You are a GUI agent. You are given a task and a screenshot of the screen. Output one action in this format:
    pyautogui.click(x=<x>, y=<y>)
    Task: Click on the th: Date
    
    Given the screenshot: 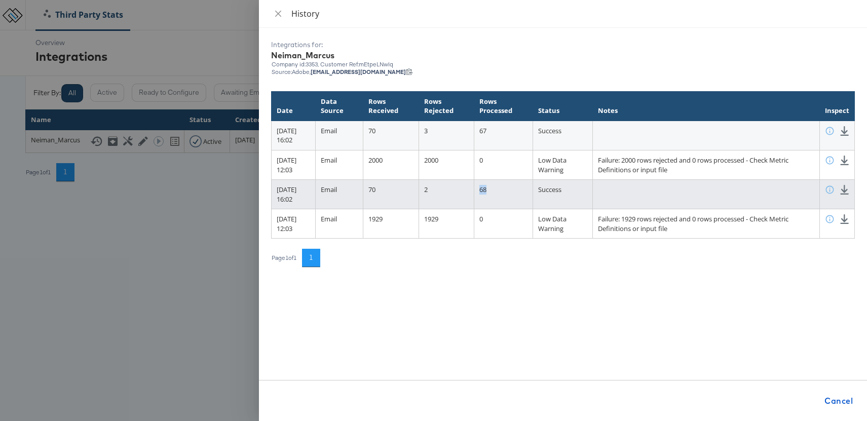 What is the action you would take?
    pyautogui.click(x=293, y=106)
    